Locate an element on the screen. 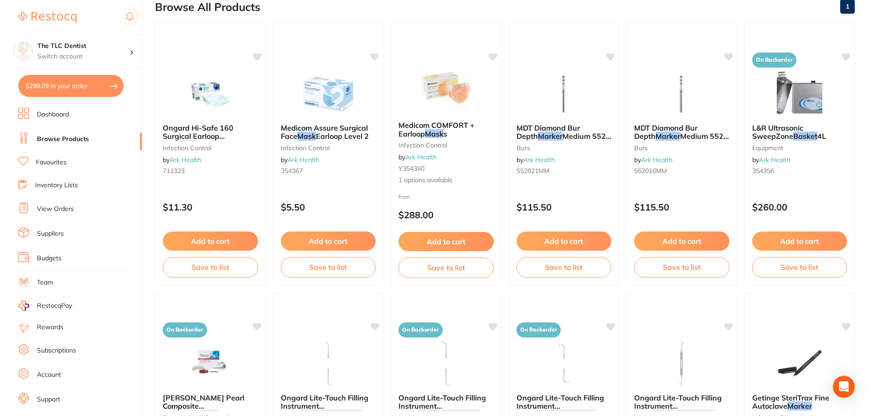  b: Ongard Lite-Touch Filling Instrument DEH8 Markley #6 is located at coordinates (564, 401).